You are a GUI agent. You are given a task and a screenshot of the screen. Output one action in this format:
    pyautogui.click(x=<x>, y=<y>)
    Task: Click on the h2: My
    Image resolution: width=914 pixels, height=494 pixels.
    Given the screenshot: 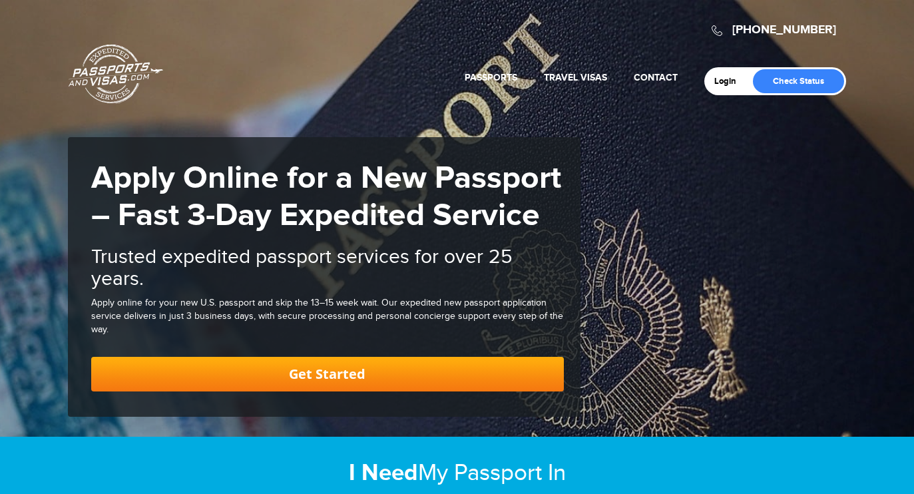 What is the action you would take?
    pyautogui.click(x=457, y=473)
    